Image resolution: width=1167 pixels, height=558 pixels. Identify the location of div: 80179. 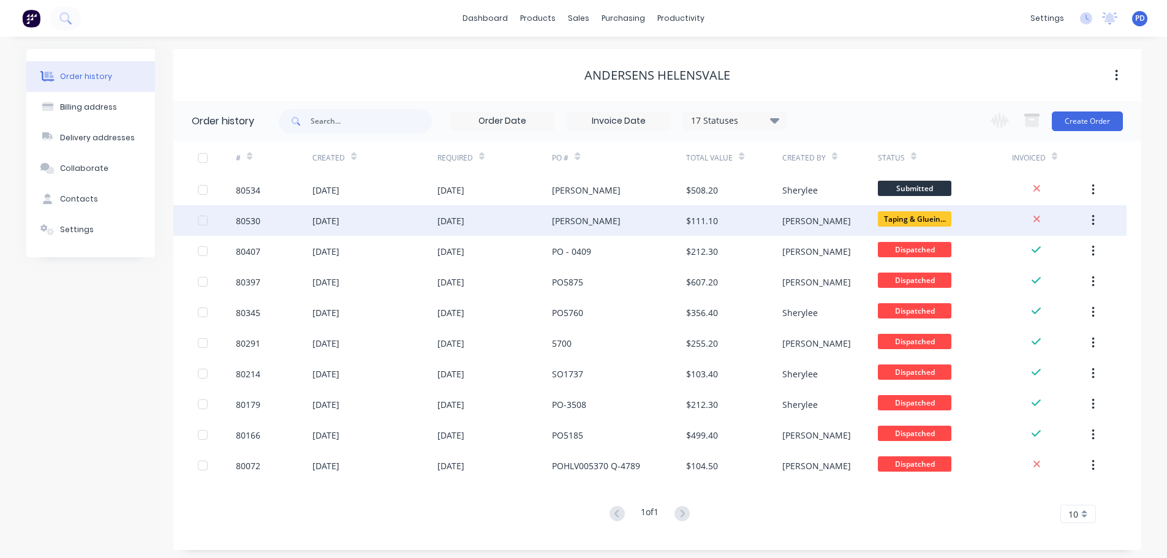
(248, 404).